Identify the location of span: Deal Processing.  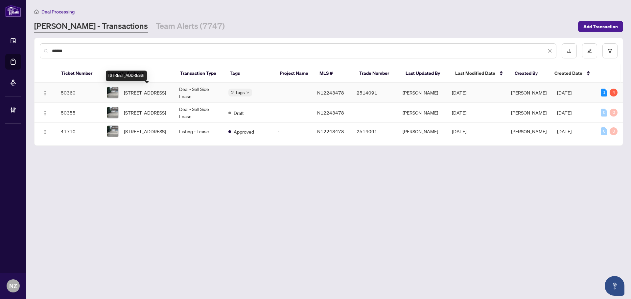
(58, 12).